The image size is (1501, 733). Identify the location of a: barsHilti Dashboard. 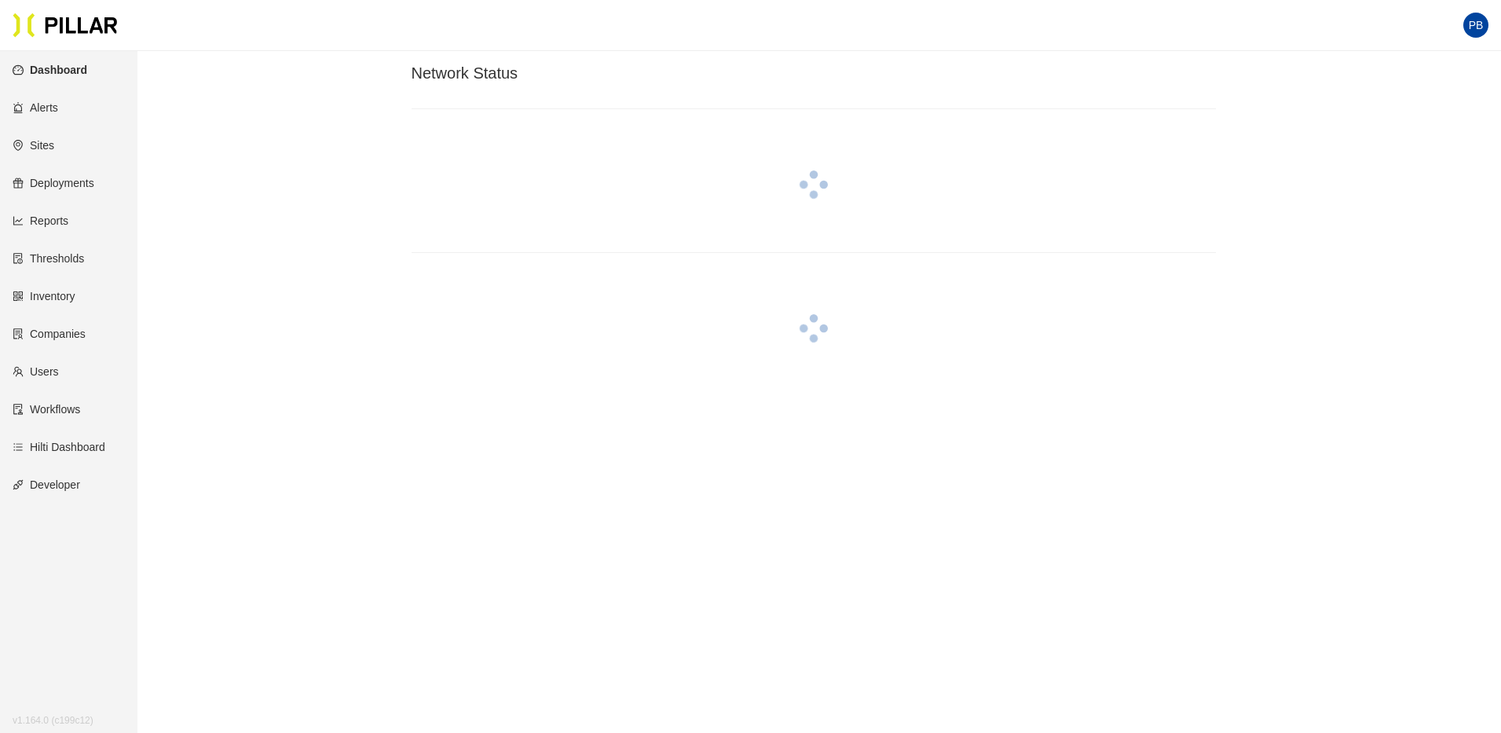
(59, 447).